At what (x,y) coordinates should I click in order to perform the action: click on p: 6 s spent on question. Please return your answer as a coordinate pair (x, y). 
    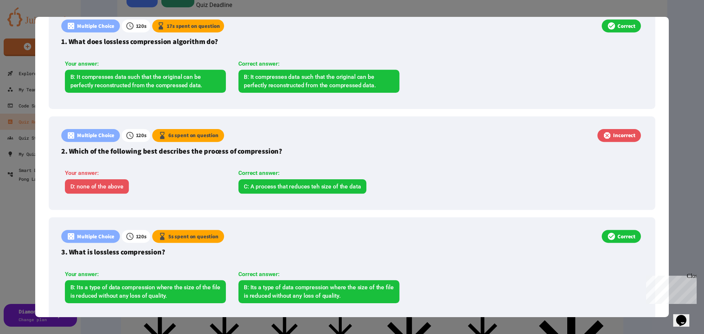
    Looking at the image, I should click on (193, 136).